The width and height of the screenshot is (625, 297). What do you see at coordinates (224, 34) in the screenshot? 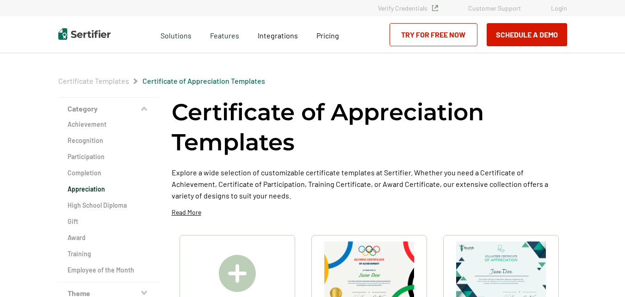
I see `span: Features` at bounding box center [224, 34].